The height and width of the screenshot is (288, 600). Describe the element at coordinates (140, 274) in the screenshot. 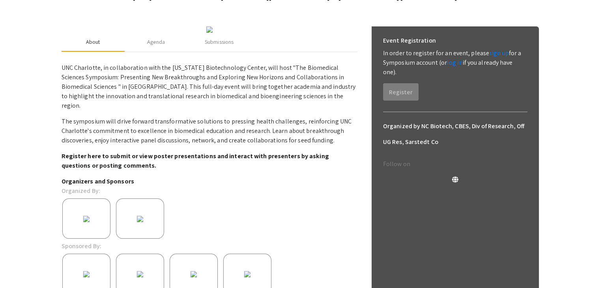

I see `img: 8aab3962-c806-44e5-ba27-3c897f6935c1.png` at that location.